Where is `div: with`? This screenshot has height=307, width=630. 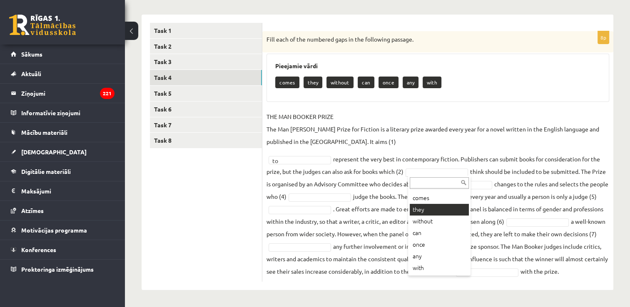
div: with is located at coordinates (439, 268).